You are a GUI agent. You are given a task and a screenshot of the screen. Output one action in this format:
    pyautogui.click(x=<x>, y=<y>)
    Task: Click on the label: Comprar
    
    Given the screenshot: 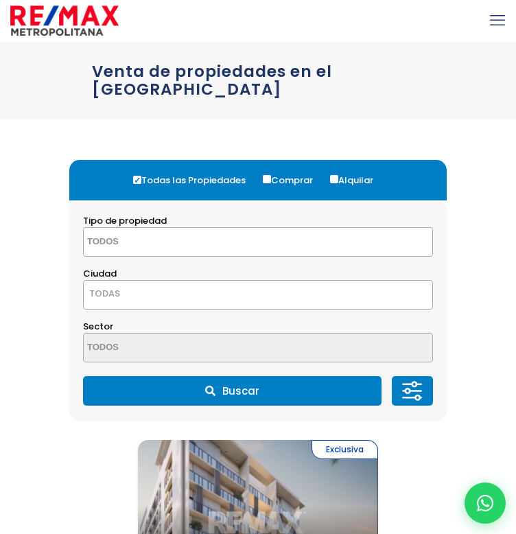 What is the action you would take?
    pyautogui.click(x=293, y=180)
    